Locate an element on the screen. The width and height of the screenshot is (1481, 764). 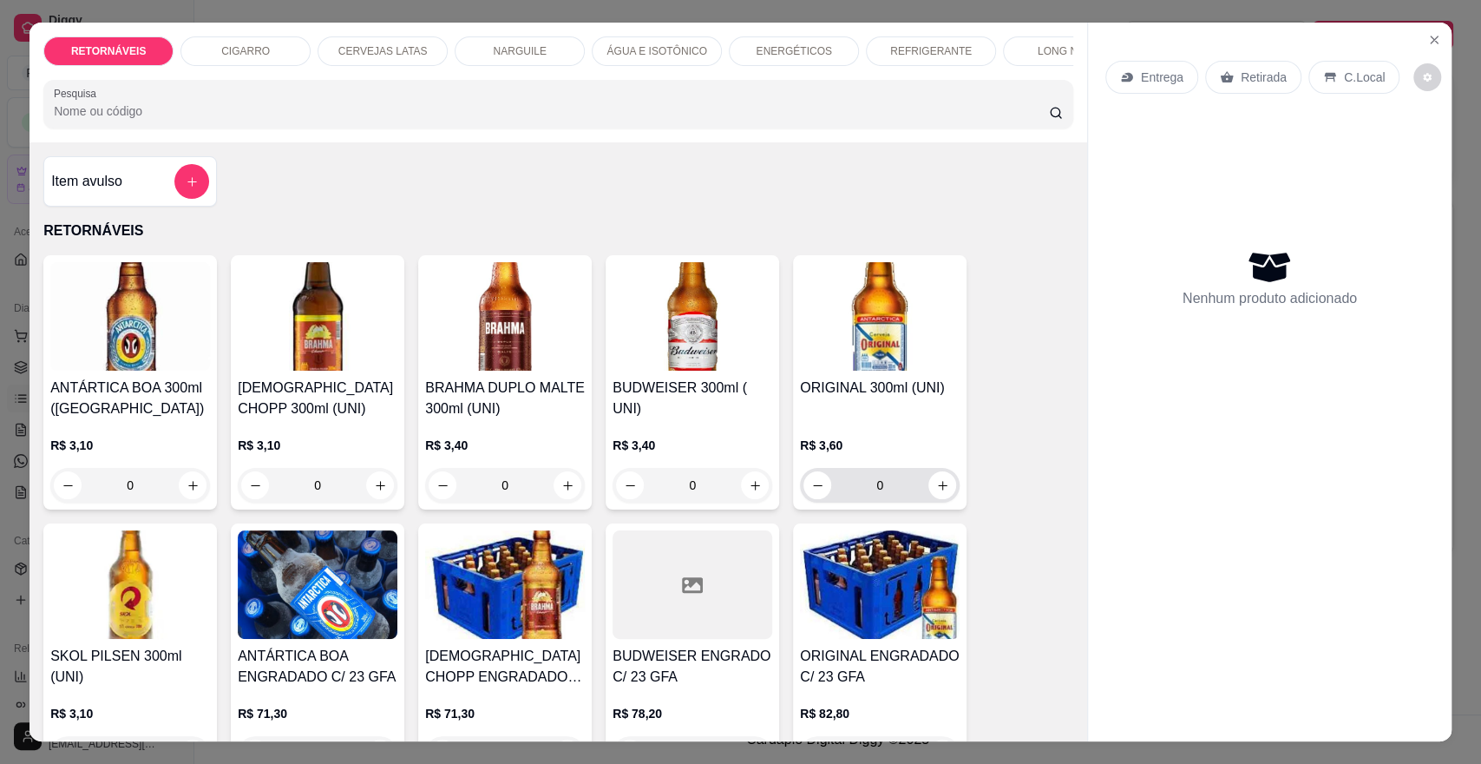
h4: BRAHMA DUPLO MALTE 300ml (UNI) is located at coordinates (505, 398).